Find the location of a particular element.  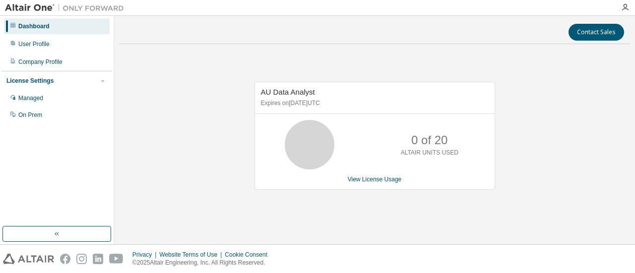

div: Managed is located at coordinates (31, 98).